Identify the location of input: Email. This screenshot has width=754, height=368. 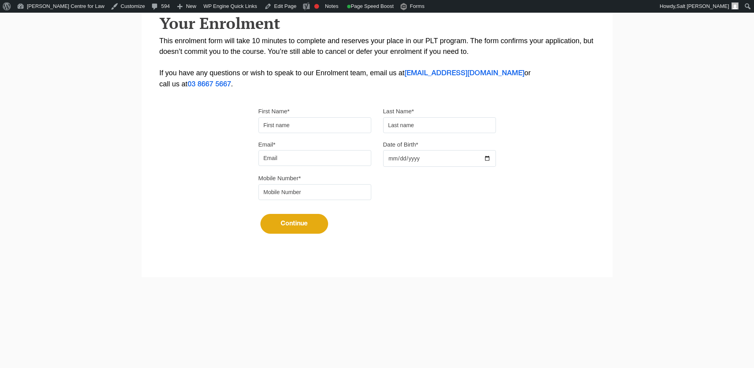
(315, 158).